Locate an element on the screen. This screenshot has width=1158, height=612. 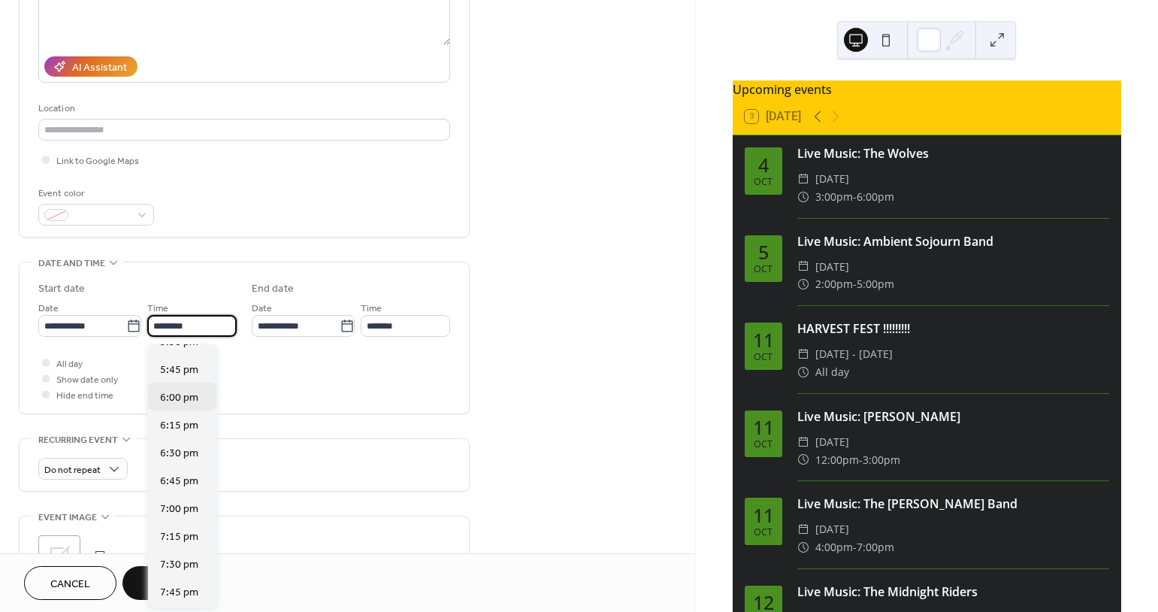
span: 2:00pm is located at coordinates (834, 284).